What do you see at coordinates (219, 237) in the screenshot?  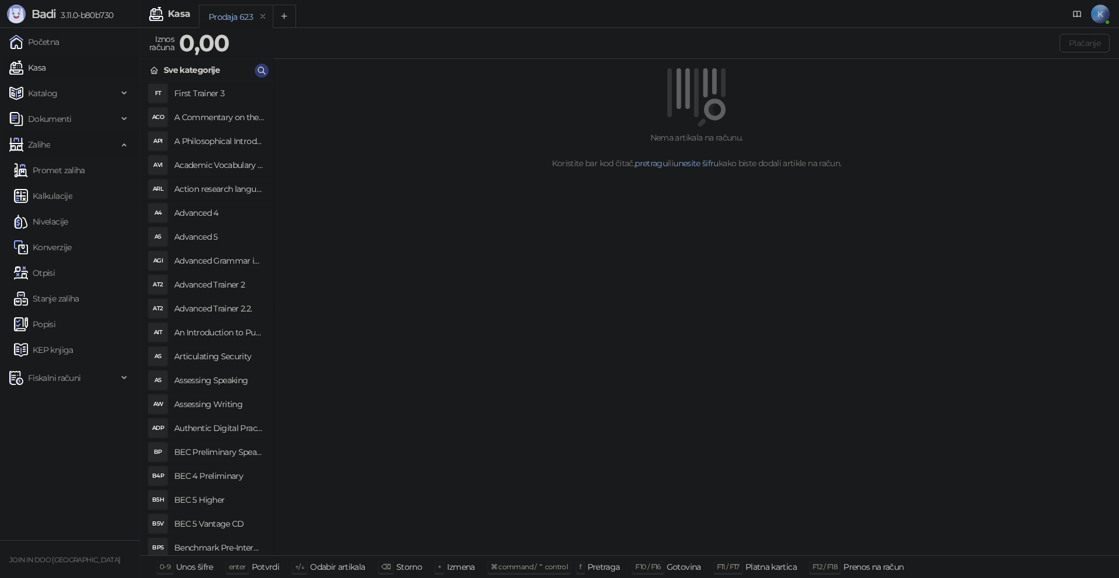 I see `h4: Advanced 5` at bounding box center [219, 237].